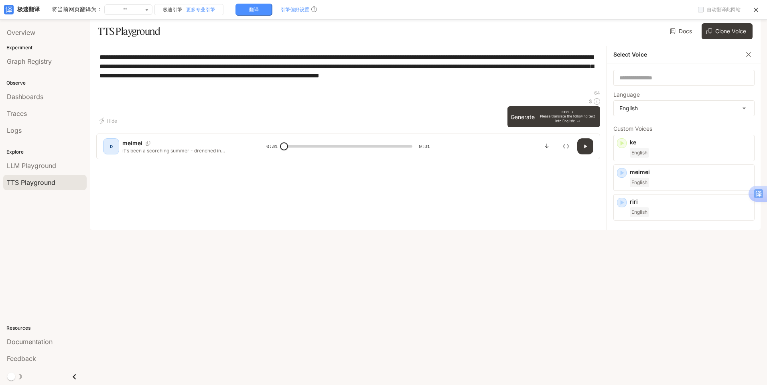 The width and height of the screenshot is (767, 385). What do you see at coordinates (727, 31) in the screenshot?
I see `button: Clone Voice` at bounding box center [727, 31].